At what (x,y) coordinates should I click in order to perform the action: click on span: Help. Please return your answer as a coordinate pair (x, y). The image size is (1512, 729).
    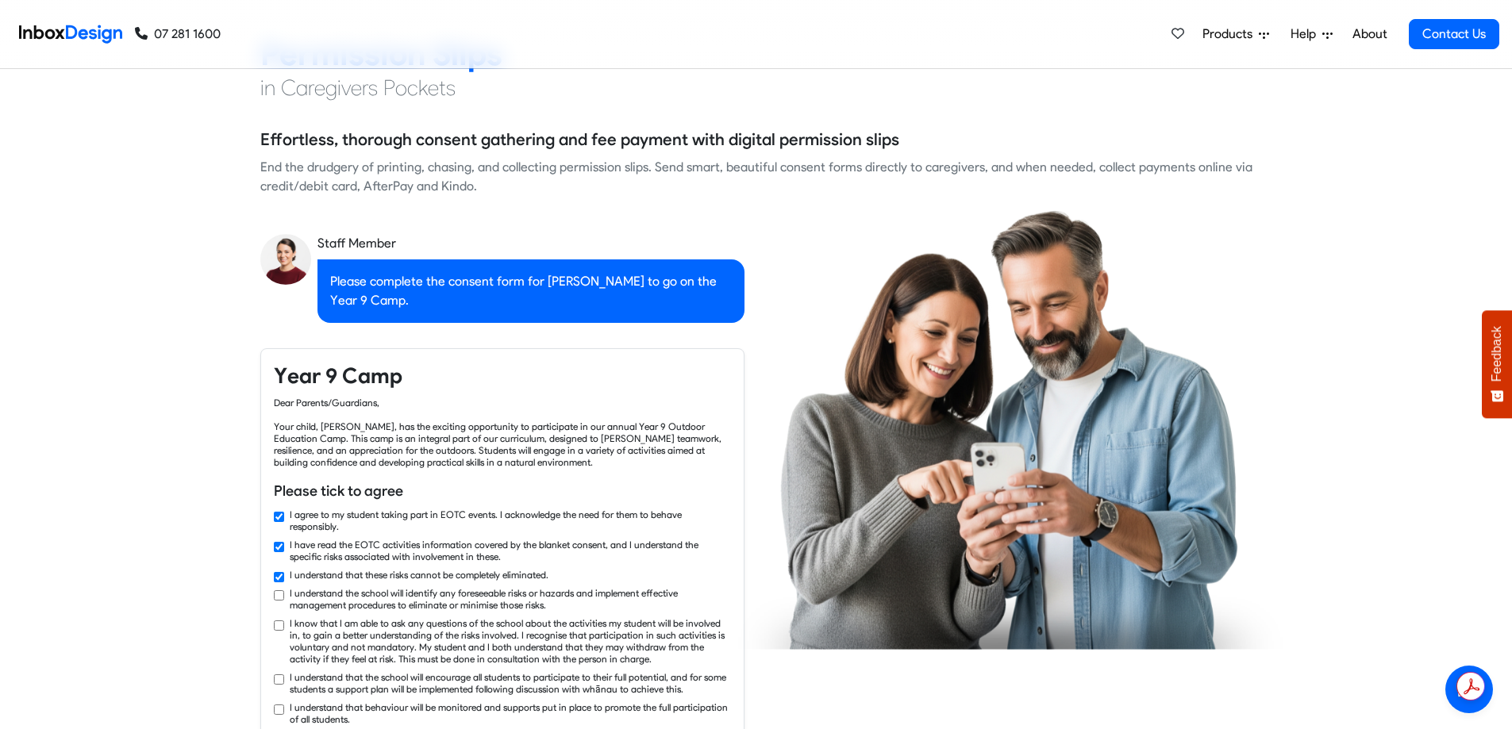
    Looking at the image, I should click on (1306, 34).